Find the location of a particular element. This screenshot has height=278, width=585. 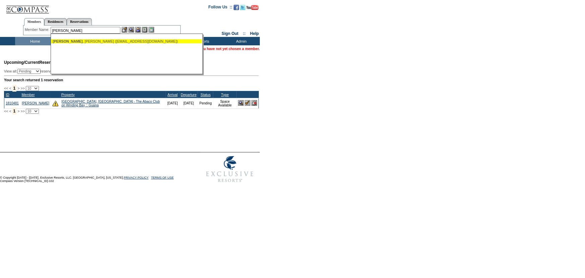

img: Cancel Reservation is located at coordinates (254, 103).